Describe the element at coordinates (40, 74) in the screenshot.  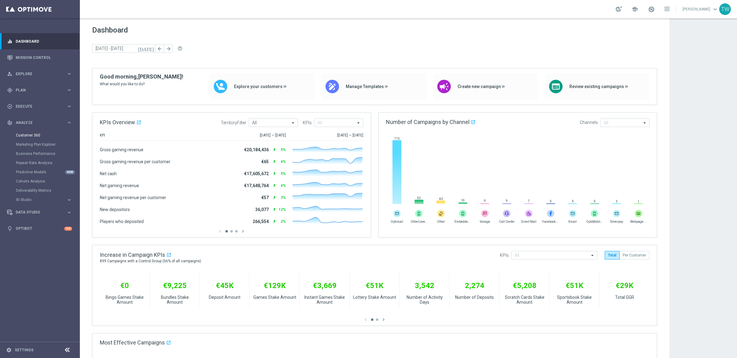
I see `button: person_search Explore keyboard_arrow_right` at that location.